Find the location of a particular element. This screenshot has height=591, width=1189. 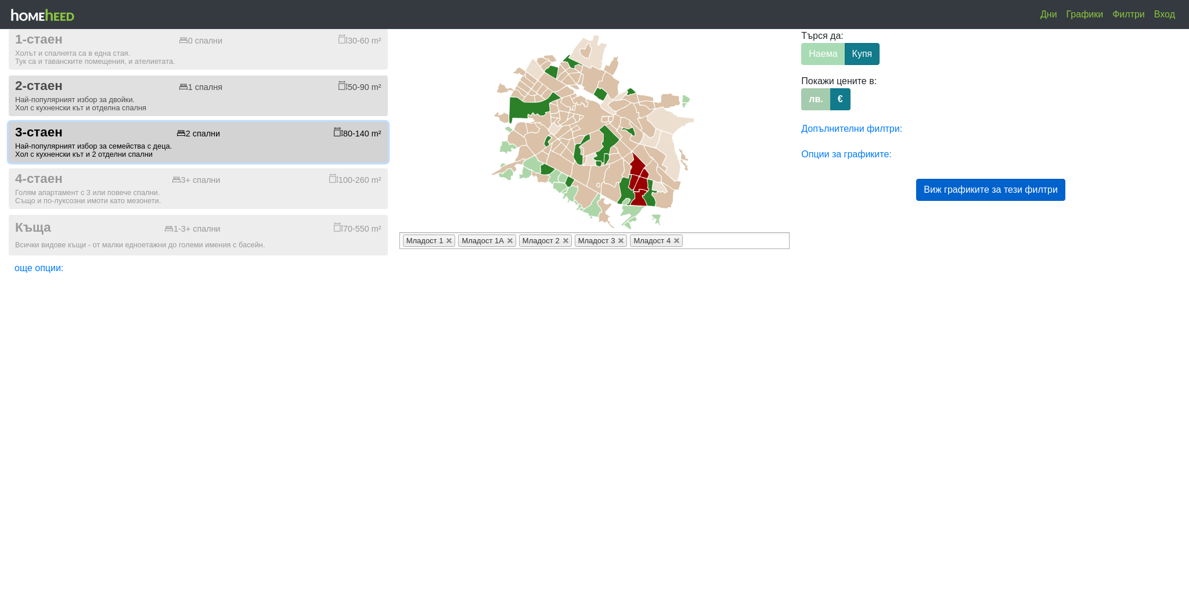

button: 3-стаен 2 спални 80-140 m² Най-популярният избор за семейства с деца.Хол с кухненски кът и 2 отде... is located at coordinates (198, 142).